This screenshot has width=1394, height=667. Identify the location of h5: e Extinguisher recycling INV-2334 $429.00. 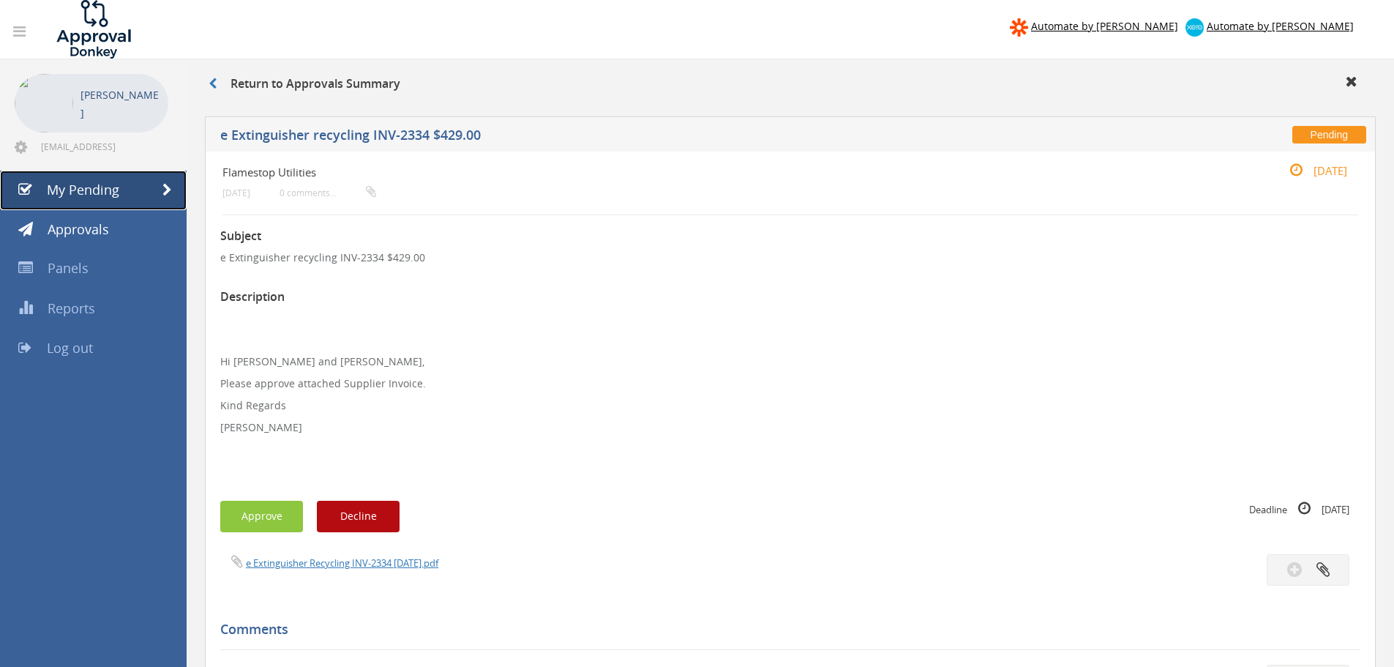
(620, 137).